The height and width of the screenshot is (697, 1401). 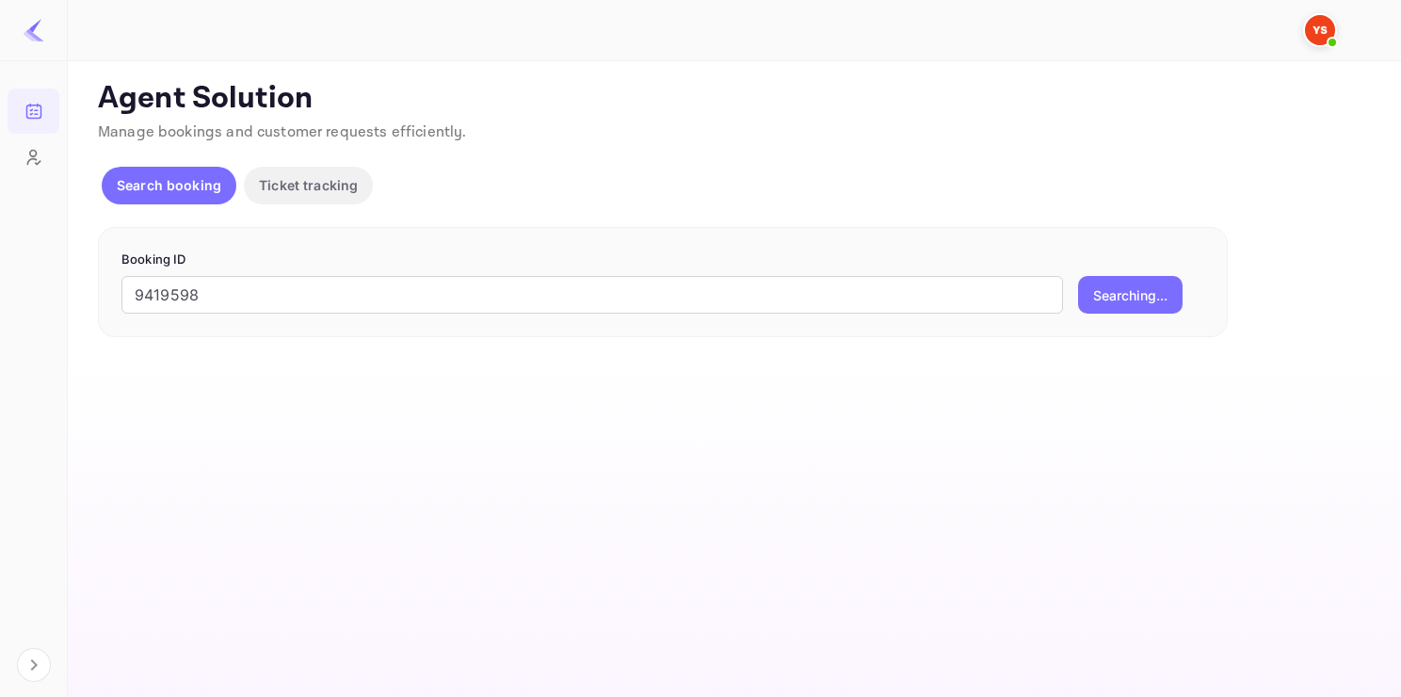 I want to click on p: Ticket tracking, so click(x=308, y=185).